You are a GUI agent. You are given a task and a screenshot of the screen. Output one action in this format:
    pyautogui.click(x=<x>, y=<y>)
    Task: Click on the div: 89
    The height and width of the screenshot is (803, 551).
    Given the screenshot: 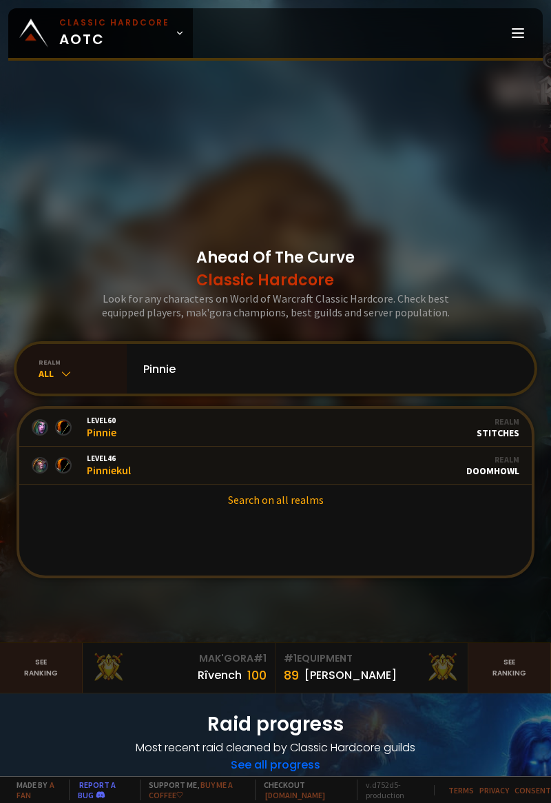 What is the action you would take?
    pyautogui.click(x=291, y=675)
    